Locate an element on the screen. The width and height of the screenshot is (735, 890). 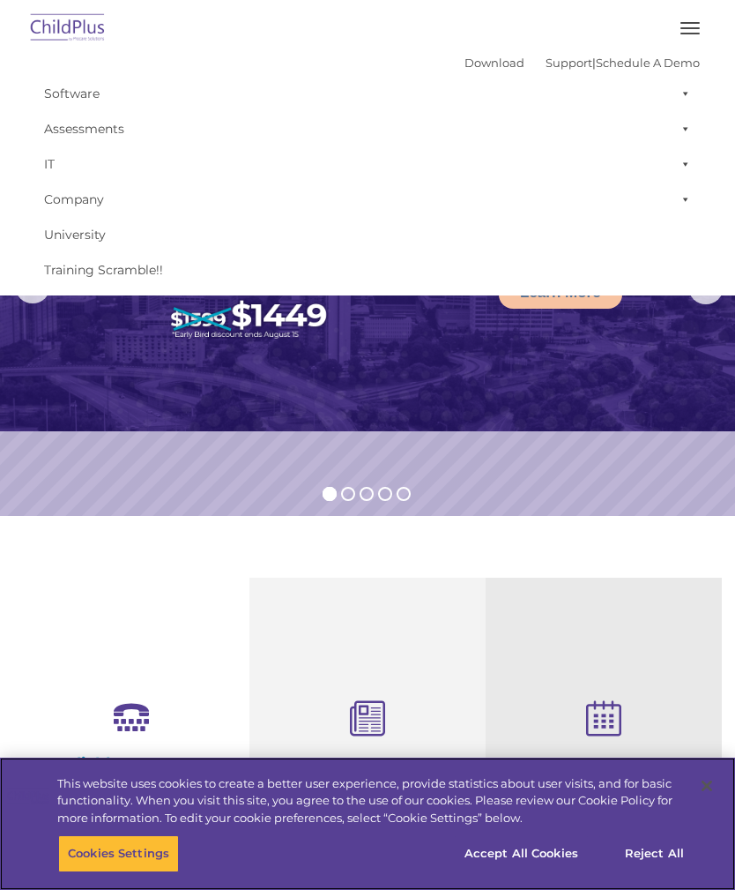
div: This website uses cookies to create a better user experience, provide statistics about user visit... is located at coordinates (370, 801).